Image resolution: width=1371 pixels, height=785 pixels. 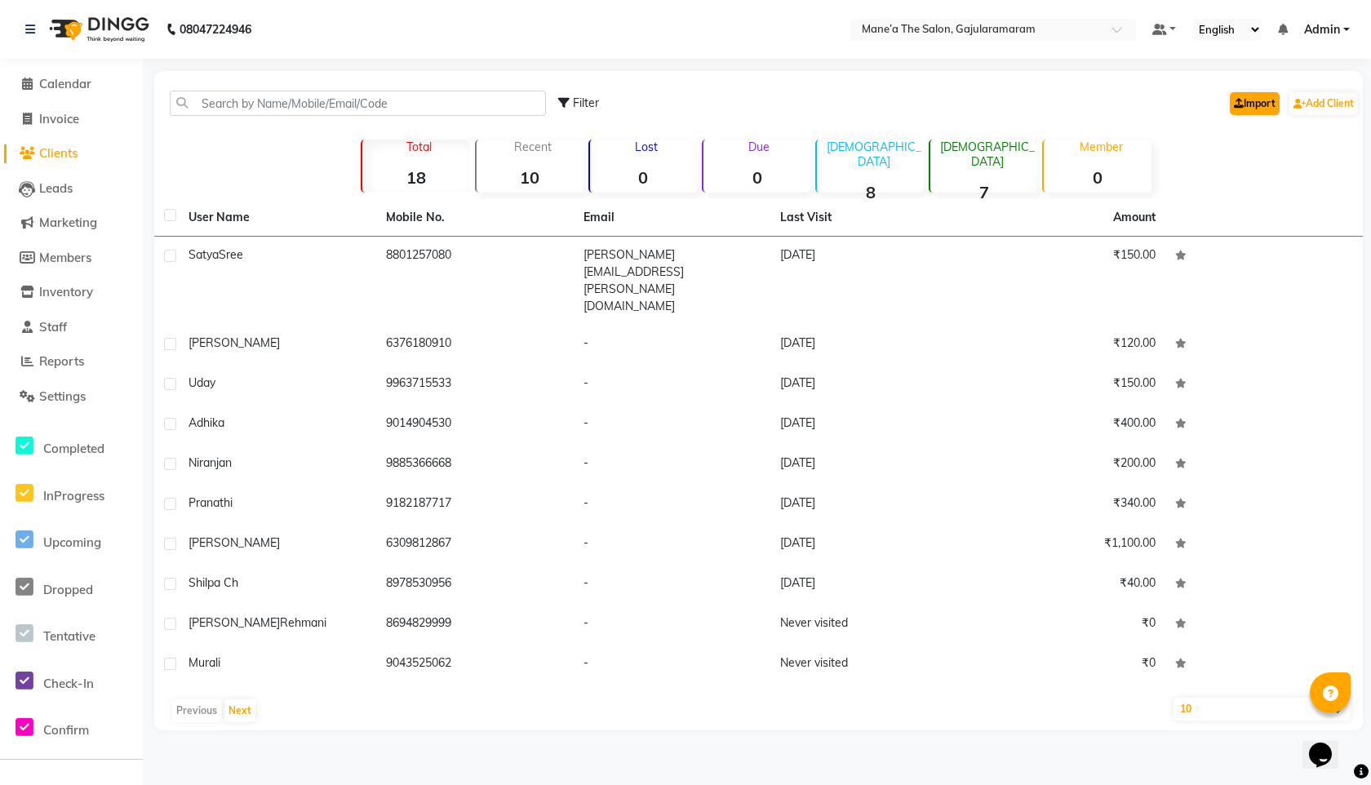 What do you see at coordinates (1323, 104) in the screenshot?
I see `a: Add Client` at bounding box center [1323, 104].